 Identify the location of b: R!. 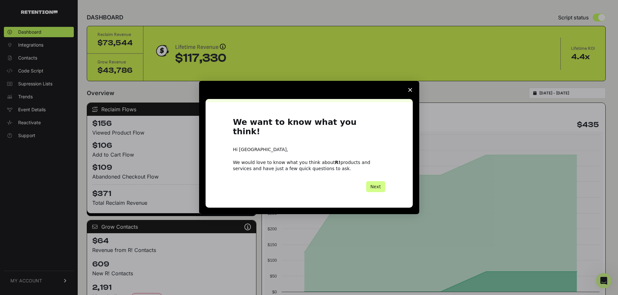
(338, 163).